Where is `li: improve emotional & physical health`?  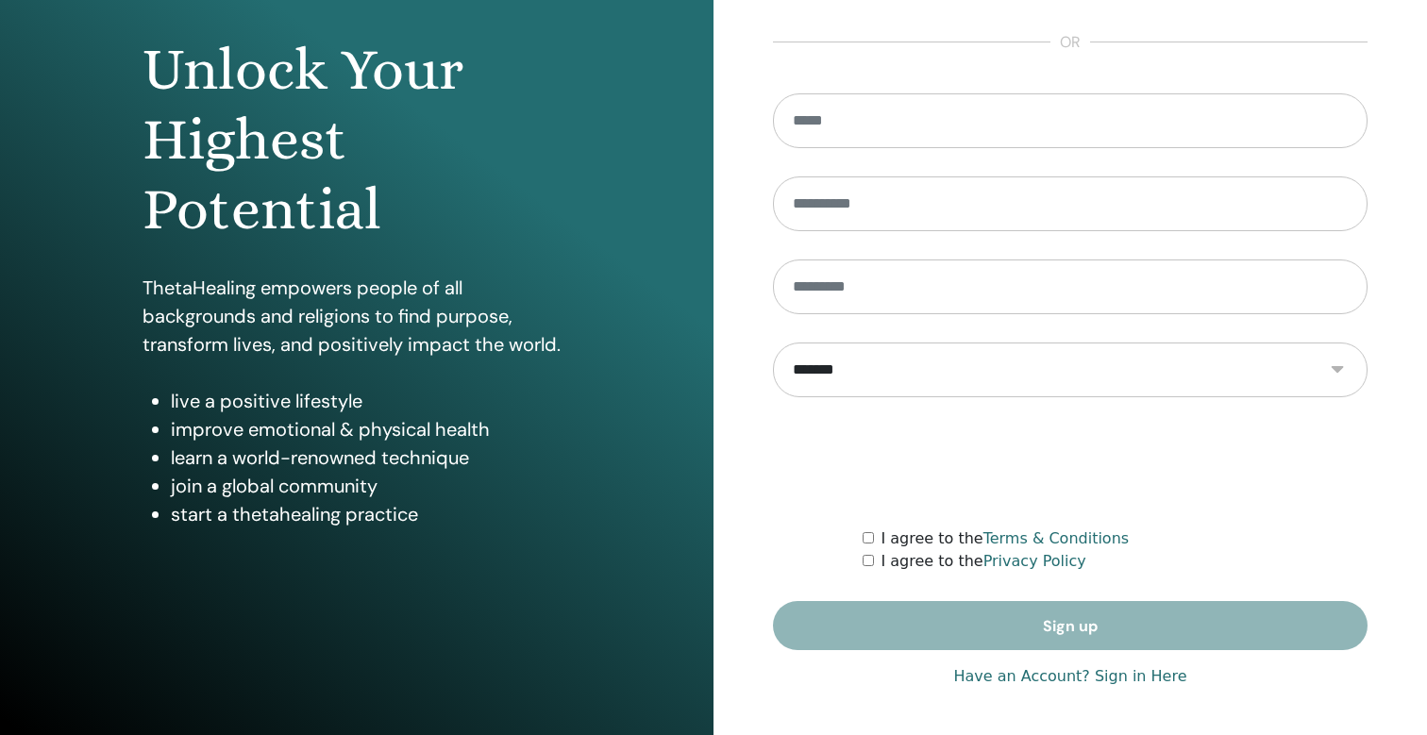 li: improve emotional & physical health is located at coordinates (371, 429).